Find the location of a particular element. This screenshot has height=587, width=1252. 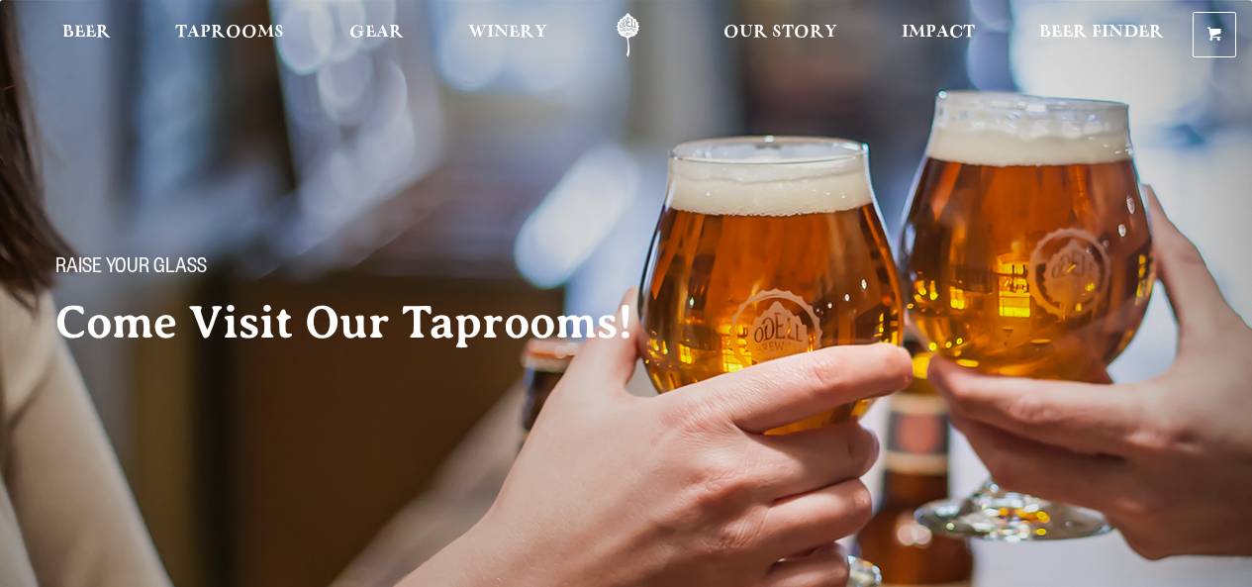

a: Taprooms is located at coordinates (230, 35).